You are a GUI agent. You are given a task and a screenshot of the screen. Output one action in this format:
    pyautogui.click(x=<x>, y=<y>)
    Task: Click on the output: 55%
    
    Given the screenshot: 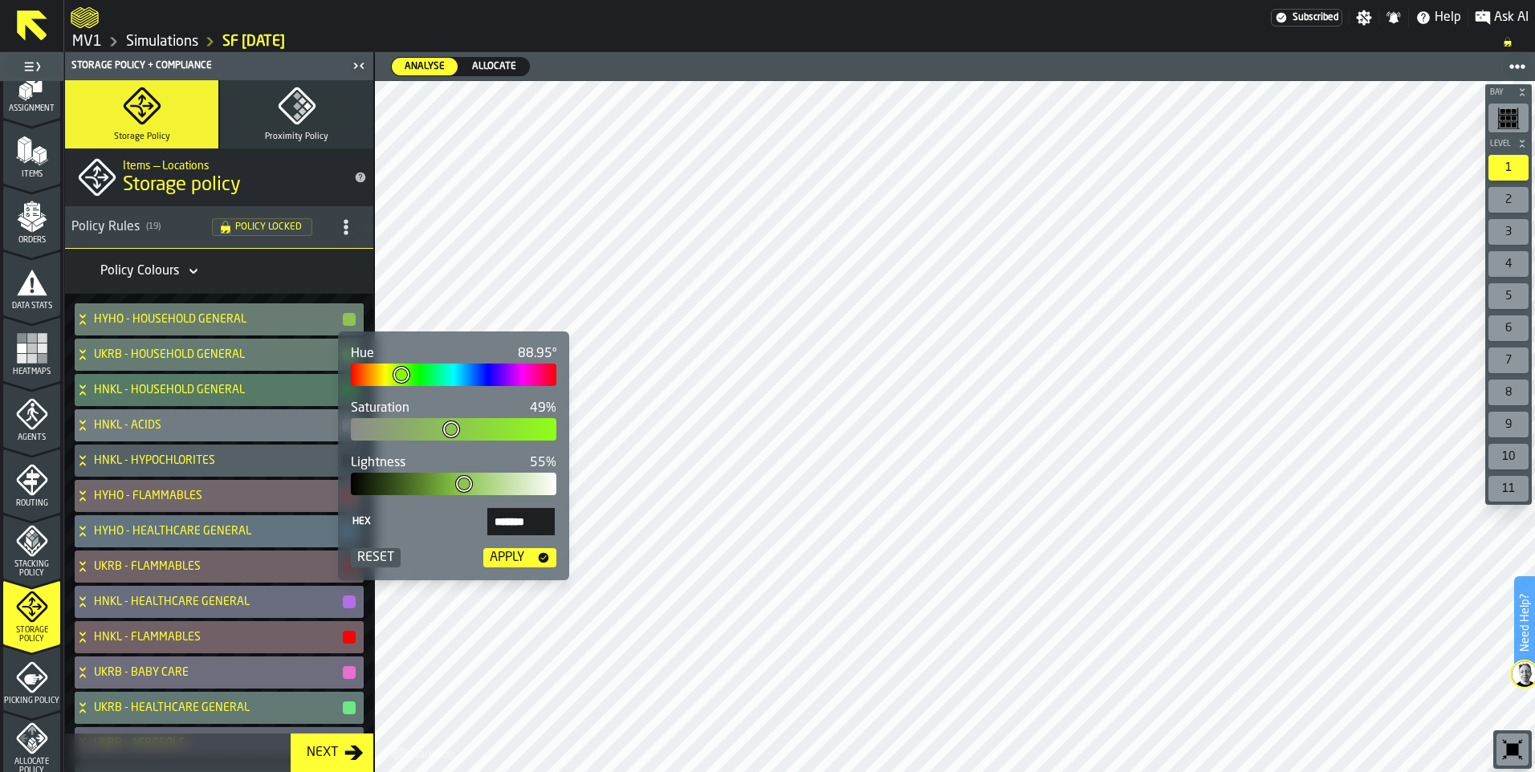 What is the action you would take?
    pyautogui.click(x=481, y=463)
    